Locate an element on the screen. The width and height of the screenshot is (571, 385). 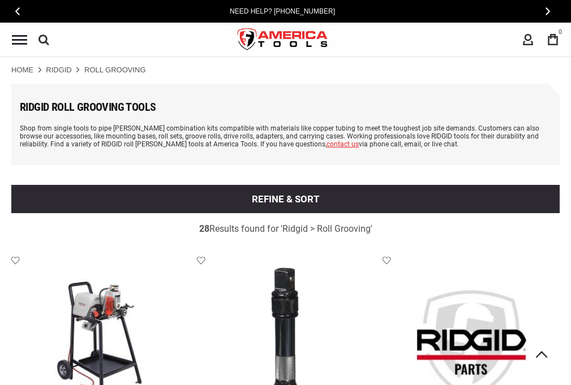
h1: RIDGID Roll Grooving Tools is located at coordinates (285, 107).